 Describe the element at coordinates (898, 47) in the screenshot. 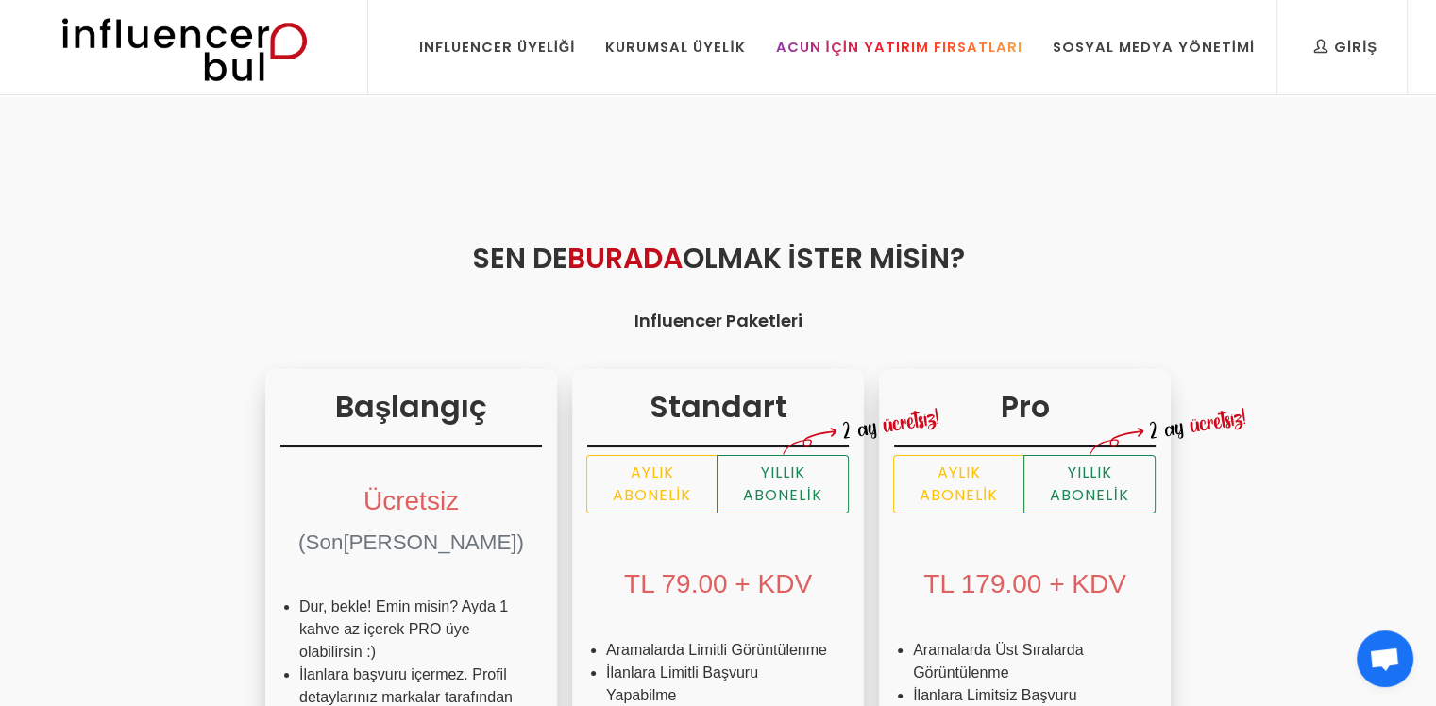

I see `div: Acun İçin Yatırım Fırsatları` at that location.